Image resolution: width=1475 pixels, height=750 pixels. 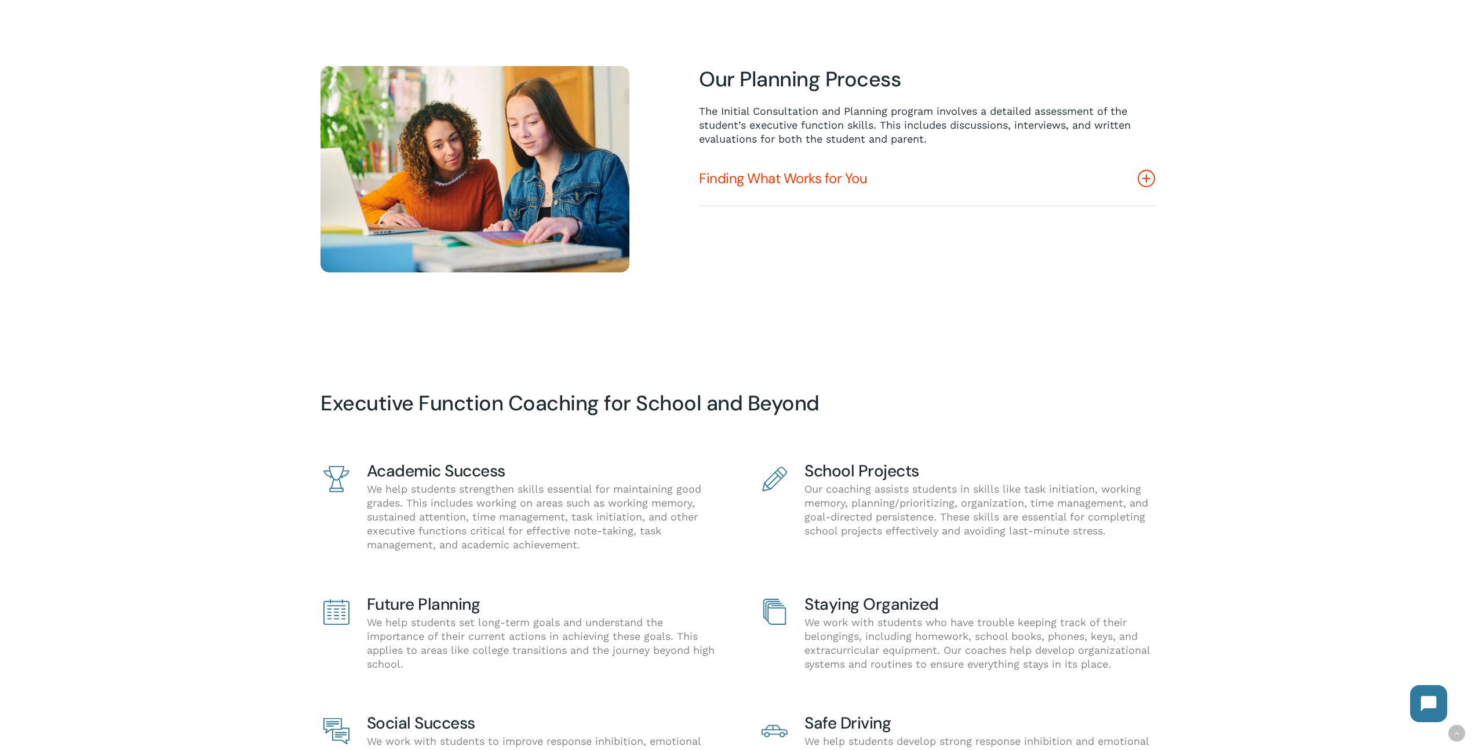 I want to click on h4: Safe Driving, so click(x=978, y=723).